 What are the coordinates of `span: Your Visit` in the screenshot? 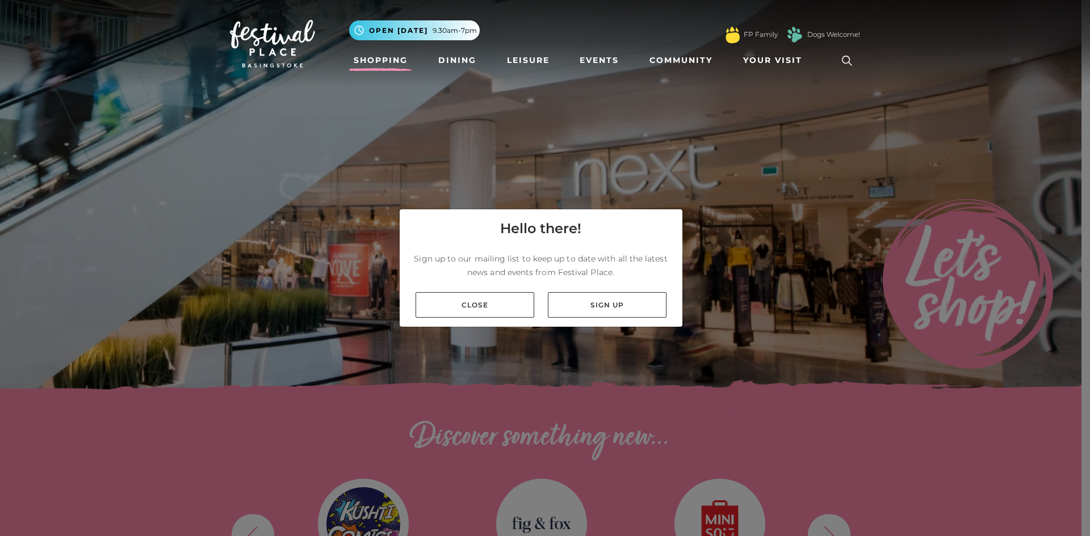 It's located at (772, 60).